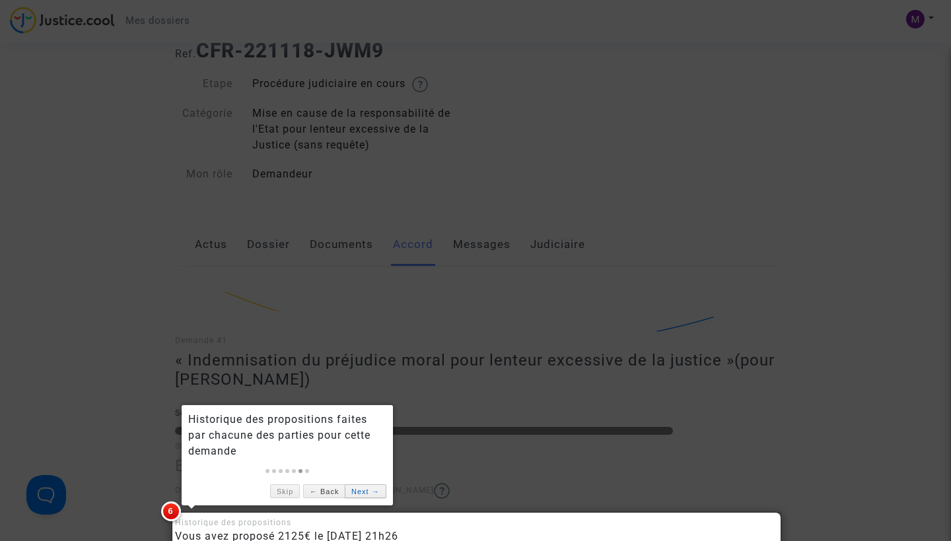 The height and width of the screenshot is (541, 951). I want to click on a: ← Back, so click(324, 491).